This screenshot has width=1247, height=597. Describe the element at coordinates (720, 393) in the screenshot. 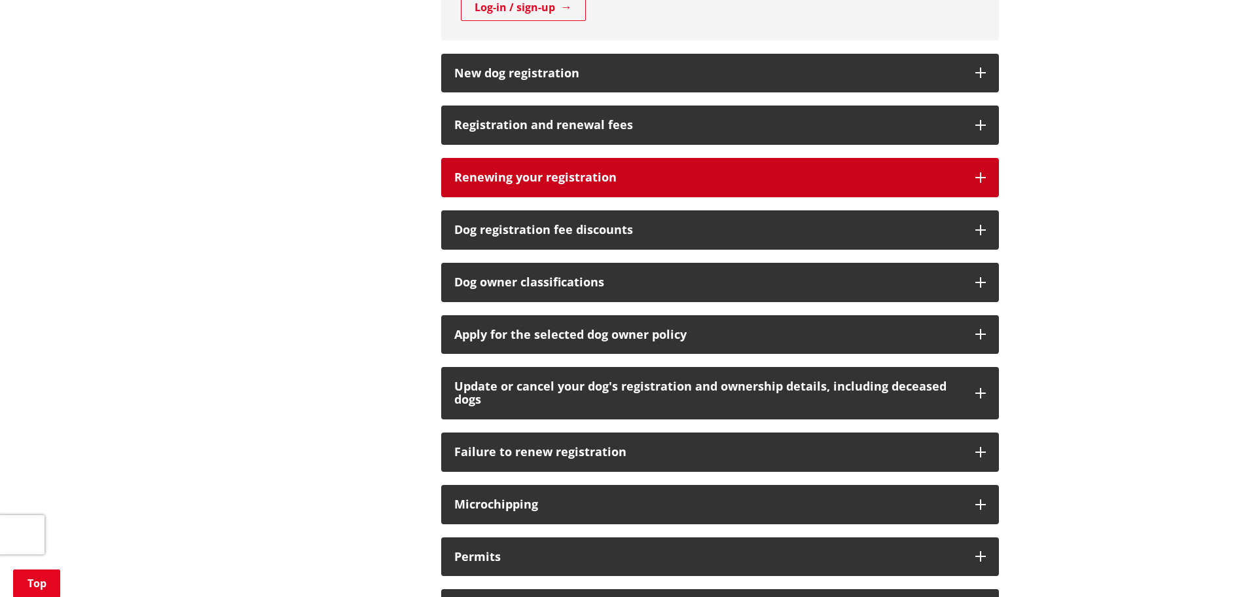

I see `button: Update or cancel your dog's registration and ownership details, including deceased dogs` at that location.